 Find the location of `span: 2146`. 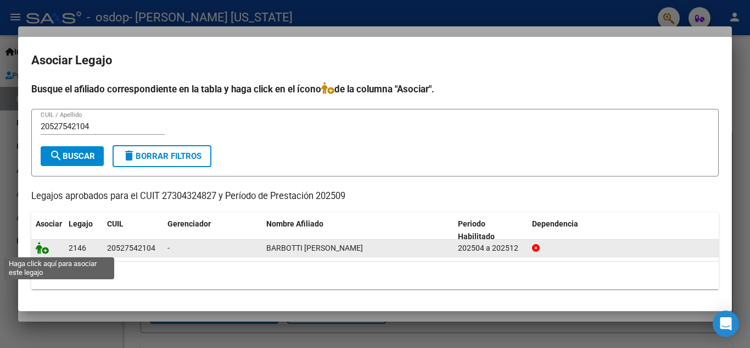

span: 2146 is located at coordinates (77, 248).